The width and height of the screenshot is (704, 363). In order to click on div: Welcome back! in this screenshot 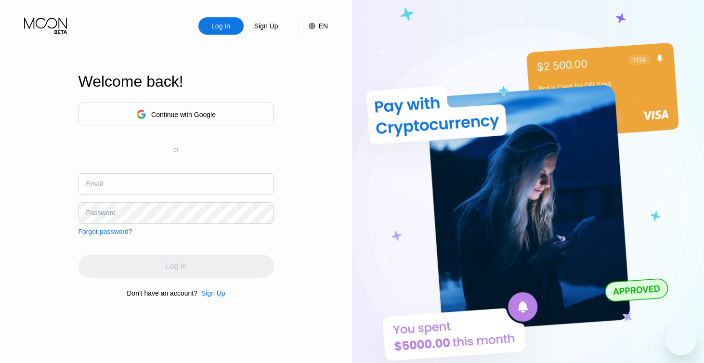, I will do `click(176, 81)`.